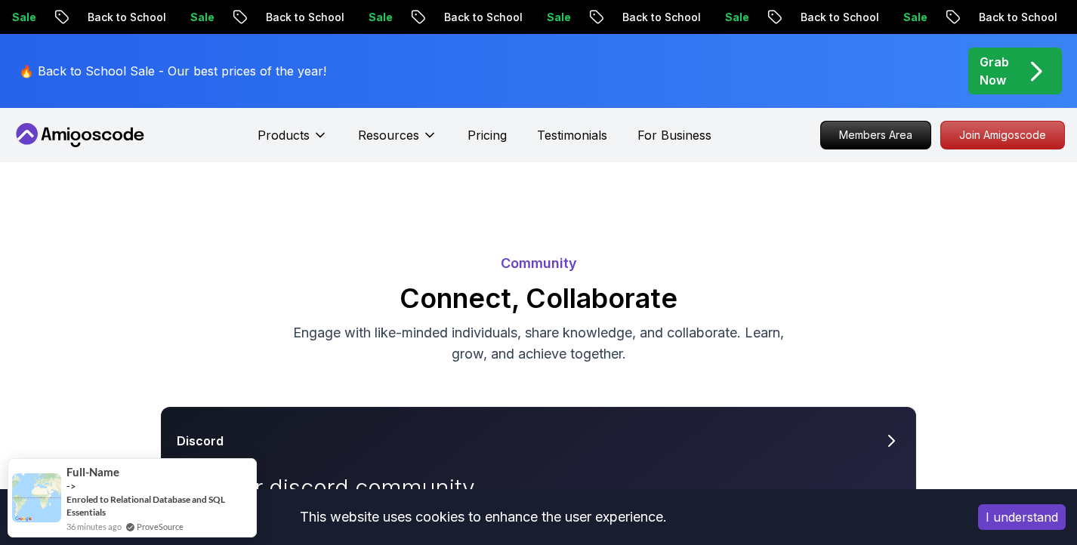  I want to click on p: Pricing, so click(487, 135).